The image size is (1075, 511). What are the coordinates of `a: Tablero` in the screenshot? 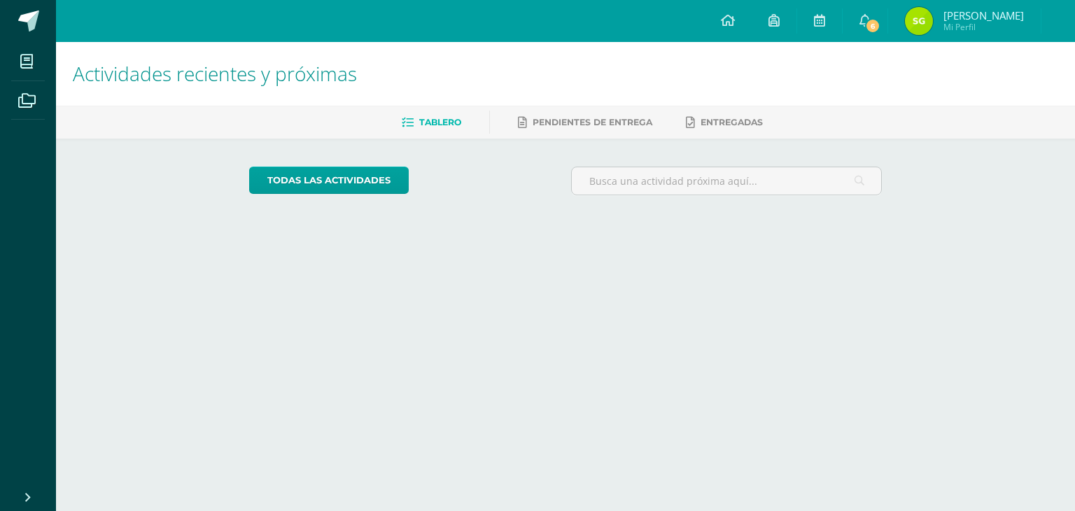 It's located at (431, 122).